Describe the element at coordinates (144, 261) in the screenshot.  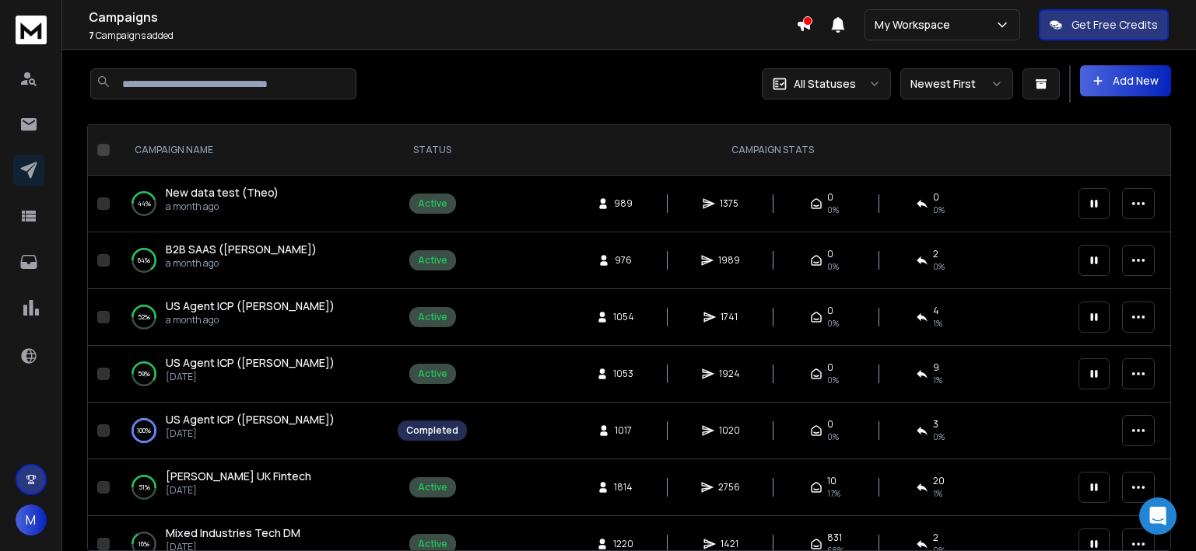
I see `p: 64 %` at that location.